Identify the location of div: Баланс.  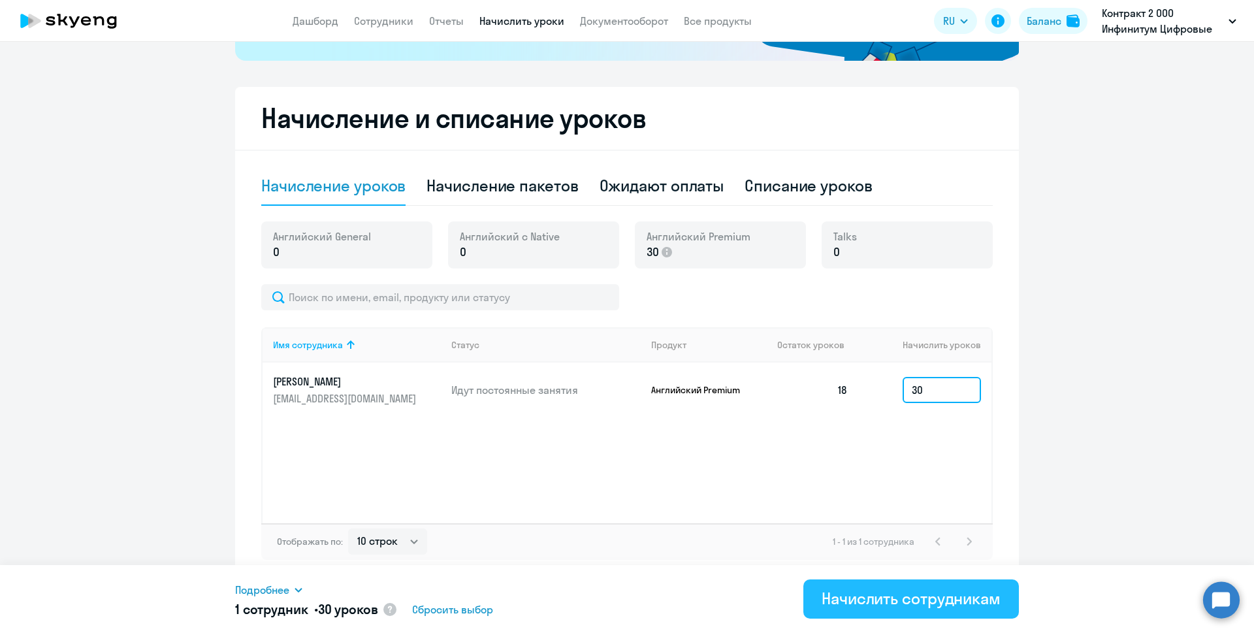
(1044, 21).